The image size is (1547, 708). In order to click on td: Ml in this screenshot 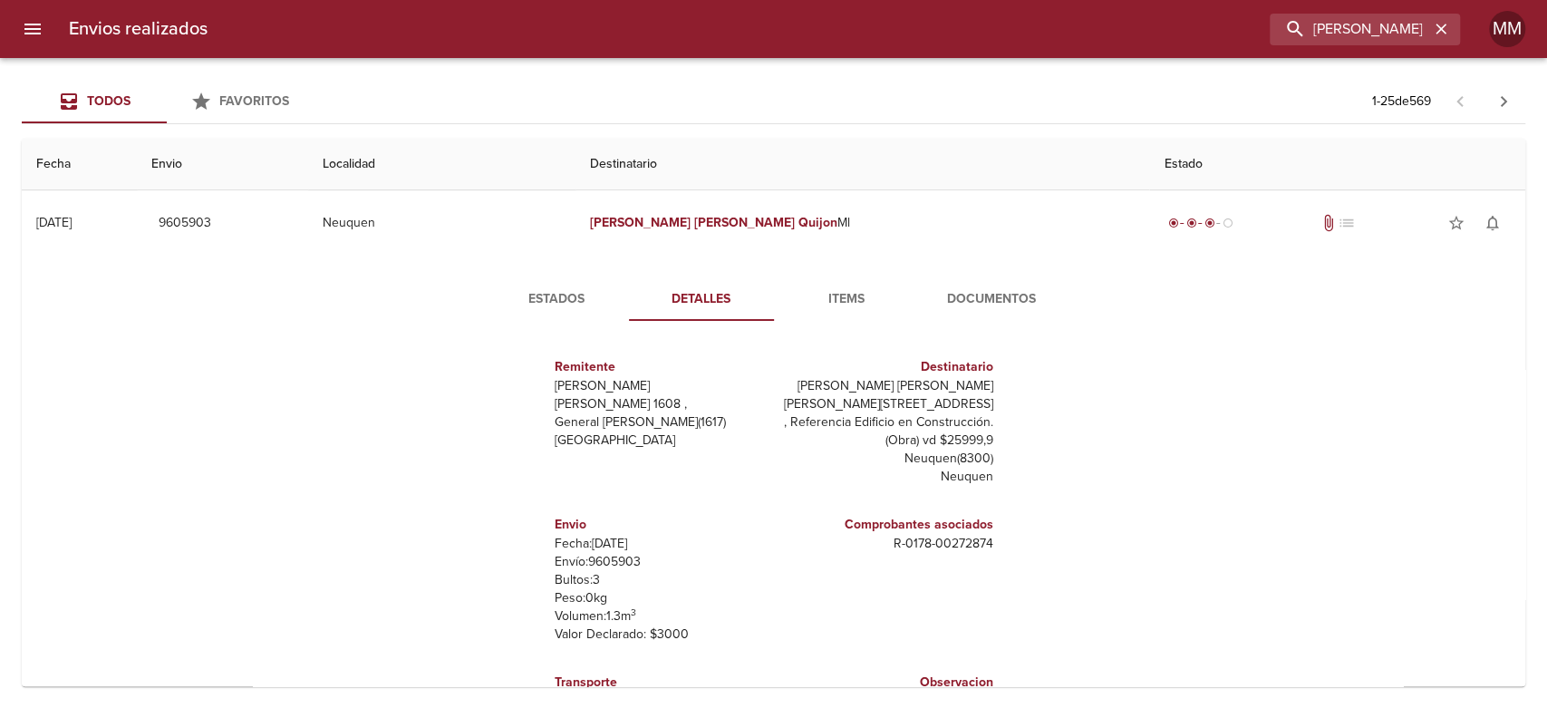, I will do `click(862, 223)`.